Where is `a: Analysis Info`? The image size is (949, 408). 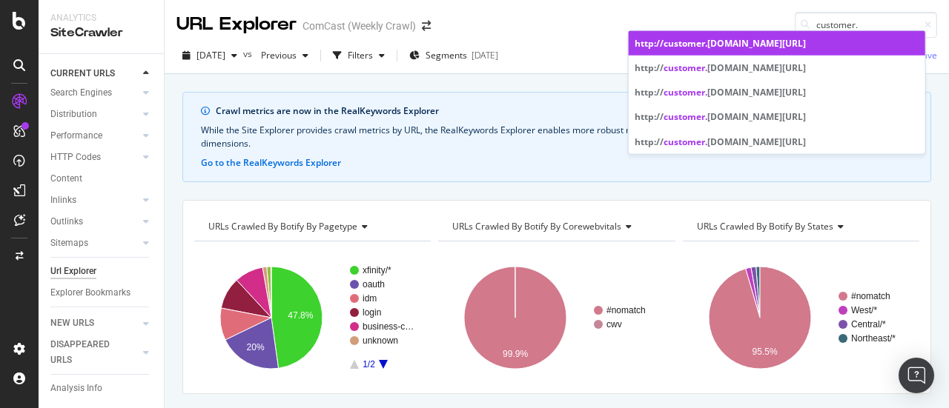 a: Analysis Info is located at coordinates (102, 388).